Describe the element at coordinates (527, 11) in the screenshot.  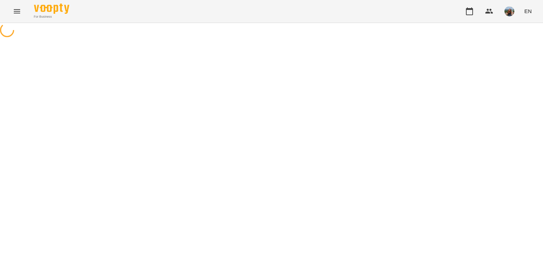
I see `button: EN` at that location.